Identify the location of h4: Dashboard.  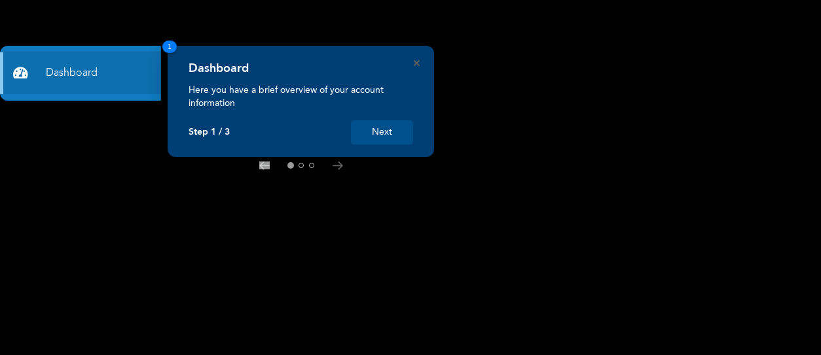
(219, 69).